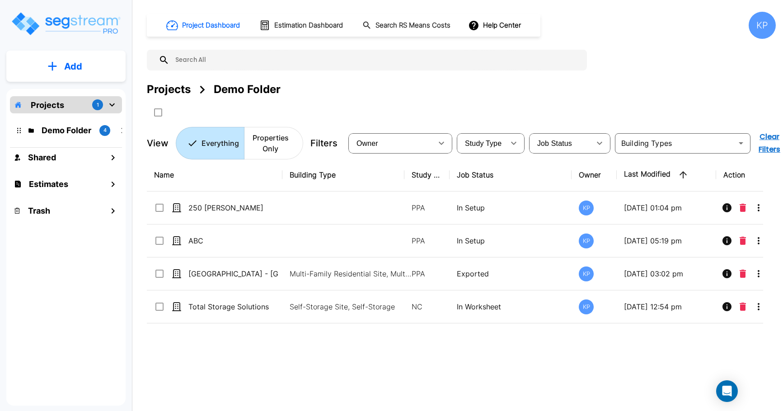 The width and height of the screenshot is (783, 411). Describe the element at coordinates (239, 143) in the screenshot. I see `div: Platform` at that location.